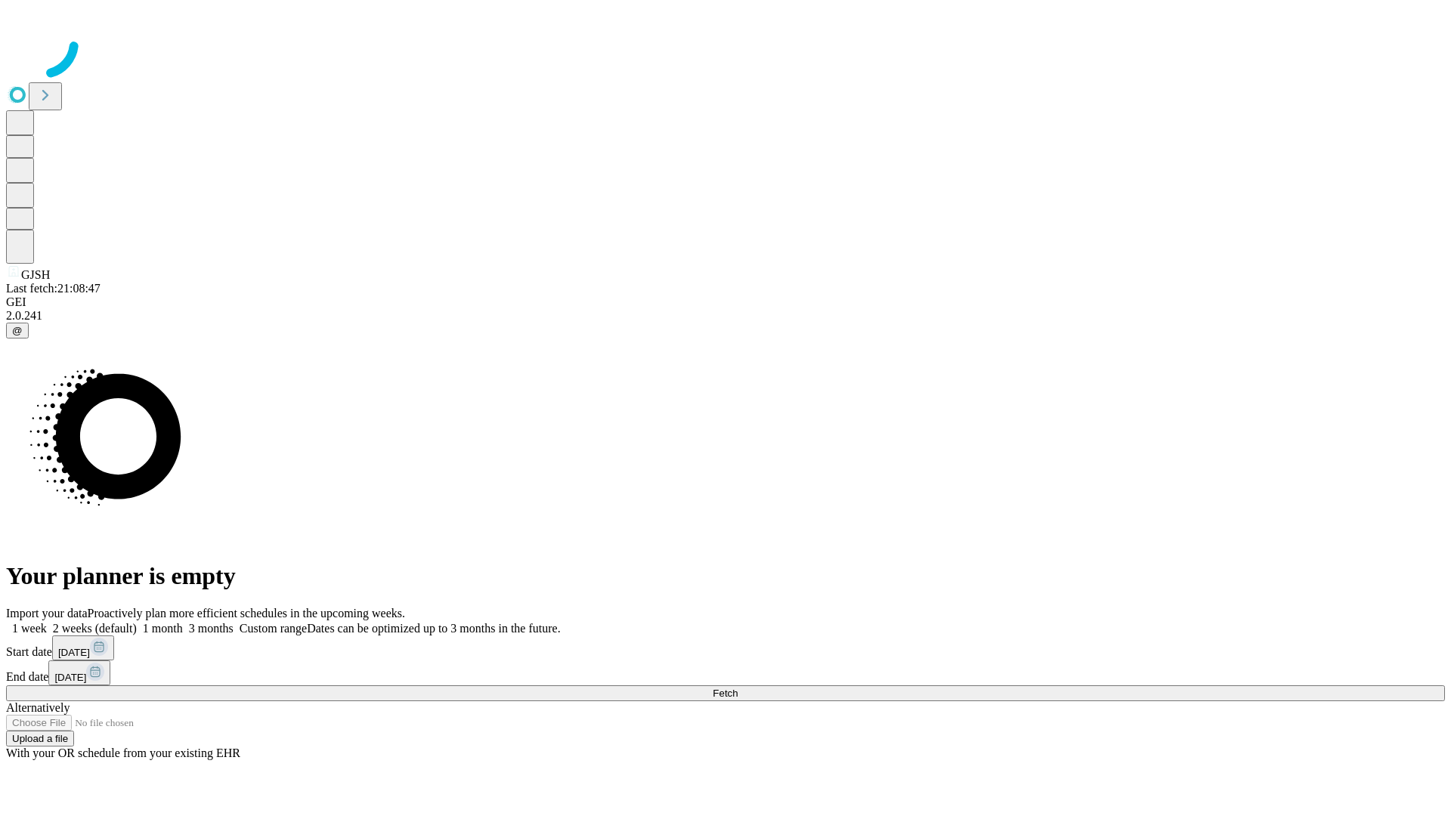 The height and width of the screenshot is (816, 1451). I want to click on span: With your OR schedule from your existing EHR, so click(123, 753).